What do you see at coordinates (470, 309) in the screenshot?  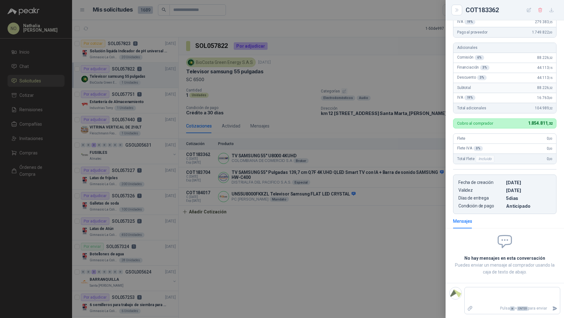 I see `label: Adjuntar archivos` at bounding box center [470, 309].